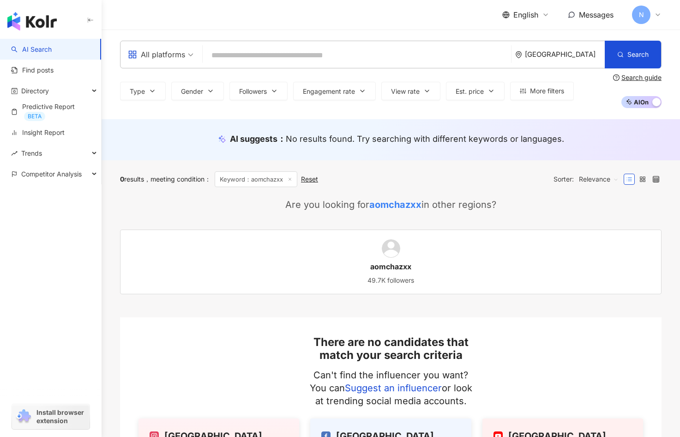 This screenshot has height=437, width=680. Describe the element at coordinates (32, 70) in the screenshot. I see `a: Find posts` at that location.